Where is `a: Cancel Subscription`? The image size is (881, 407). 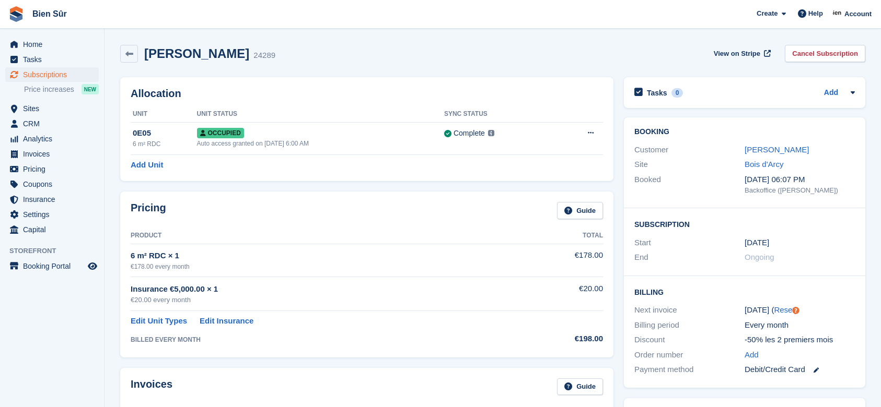
a: Cancel Subscription is located at coordinates (825, 53).